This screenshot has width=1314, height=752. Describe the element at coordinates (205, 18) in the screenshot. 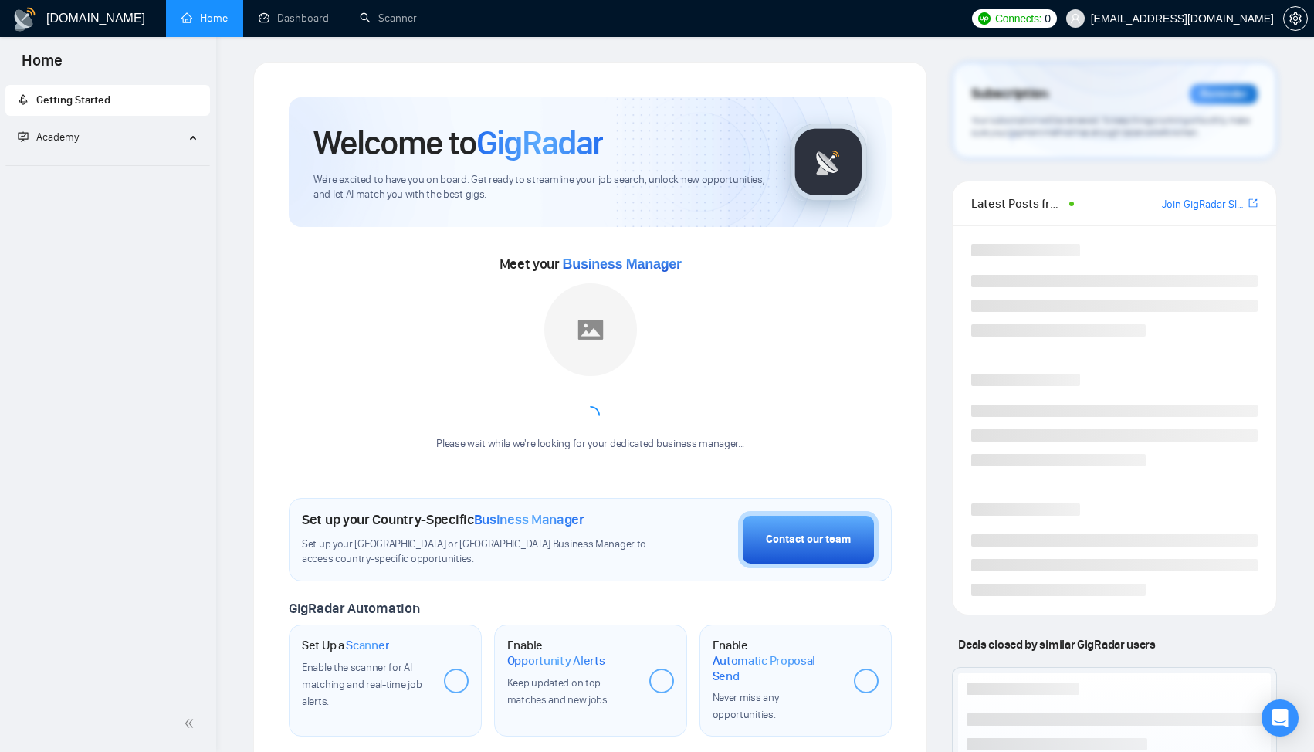

I see `a: homeHome` at that location.